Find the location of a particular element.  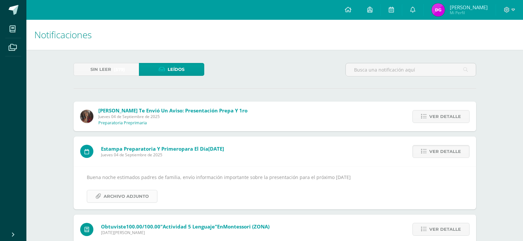

span: 100.00/100.00 is located at coordinates (143, 227).